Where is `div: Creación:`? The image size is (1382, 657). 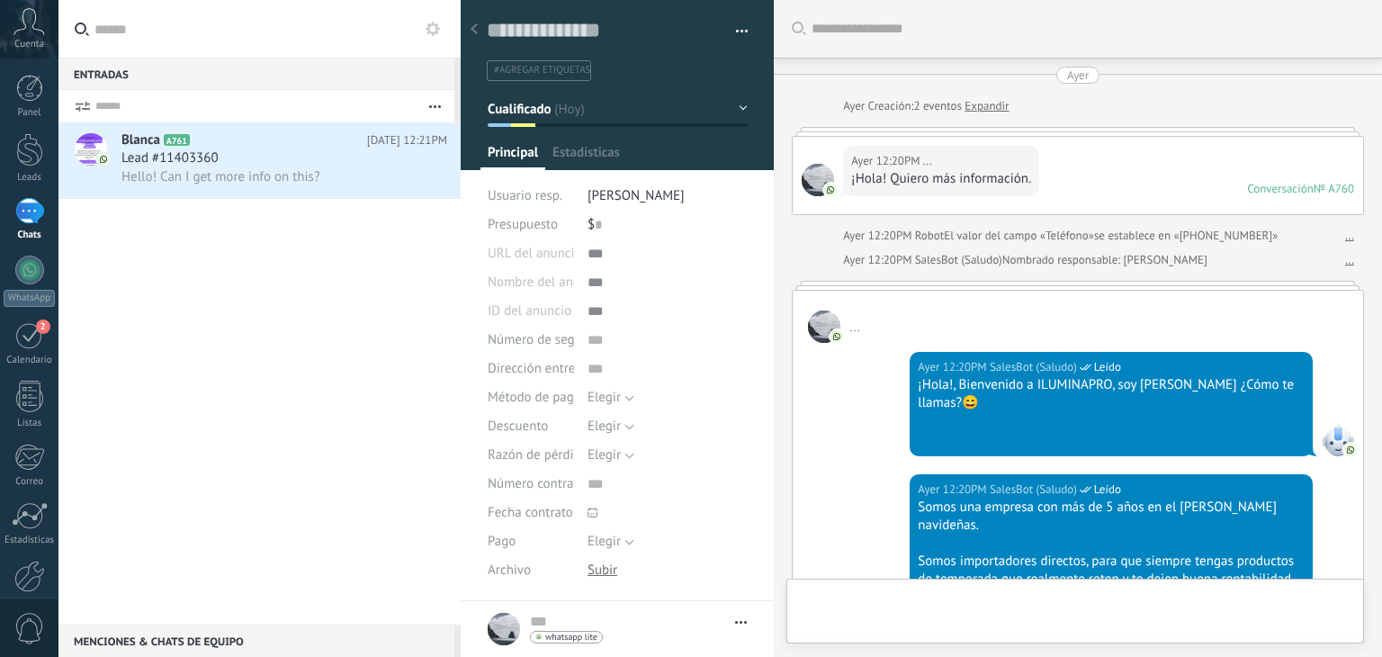
div: Creación: is located at coordinates (926, 106).